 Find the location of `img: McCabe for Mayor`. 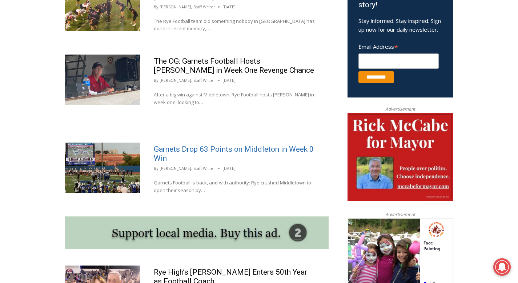

img: McCabe for Mayor is located at coordinates (400, 157).